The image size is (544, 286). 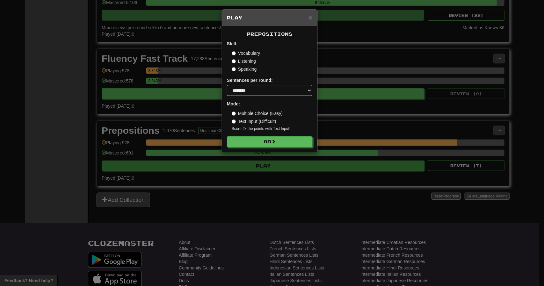 What do you see at coordinates (270, 34) in the screenshot?
I see `span: Prepositions` at bounding box center [270, 34].